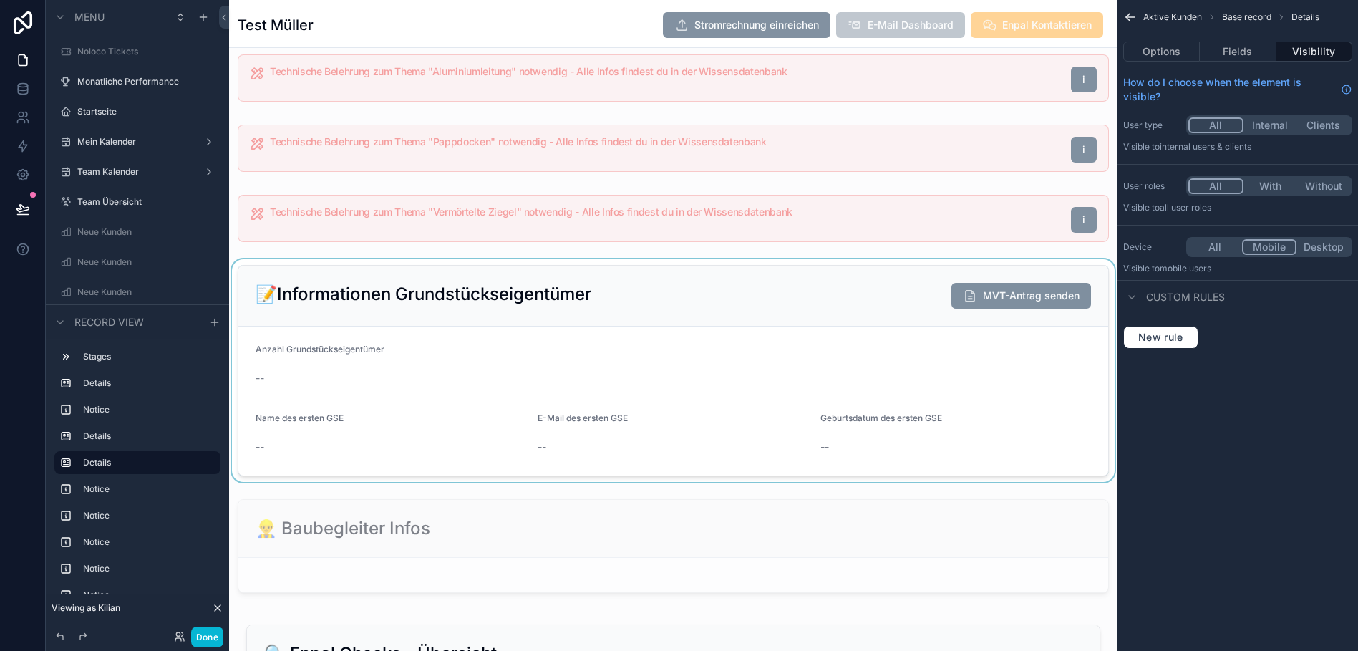  Describe the element at coordinates (1270, 125) in the screenshot. I see `button: Internal` at that location.